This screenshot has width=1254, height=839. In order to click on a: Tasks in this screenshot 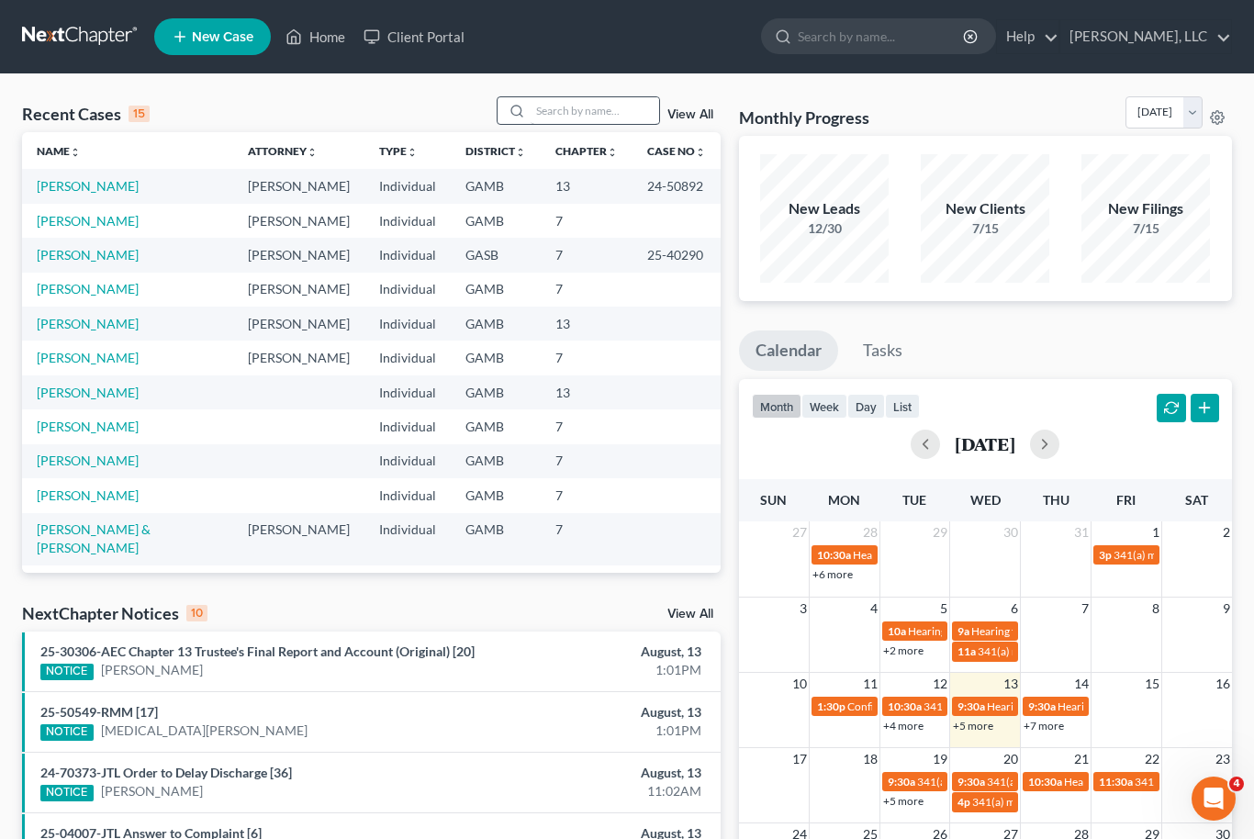, I will do `click(882, 351)`.